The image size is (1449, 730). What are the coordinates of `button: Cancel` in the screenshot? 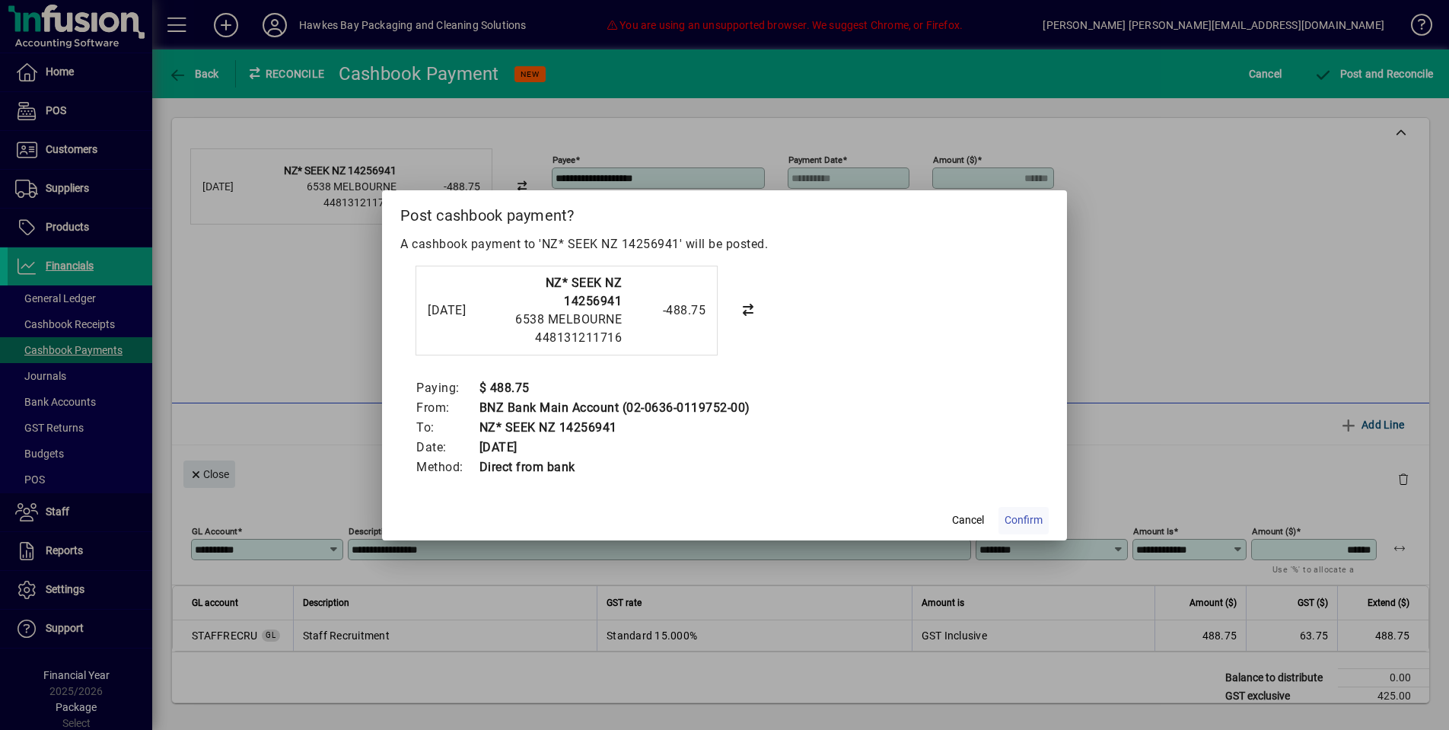 It's located at (968, 521).